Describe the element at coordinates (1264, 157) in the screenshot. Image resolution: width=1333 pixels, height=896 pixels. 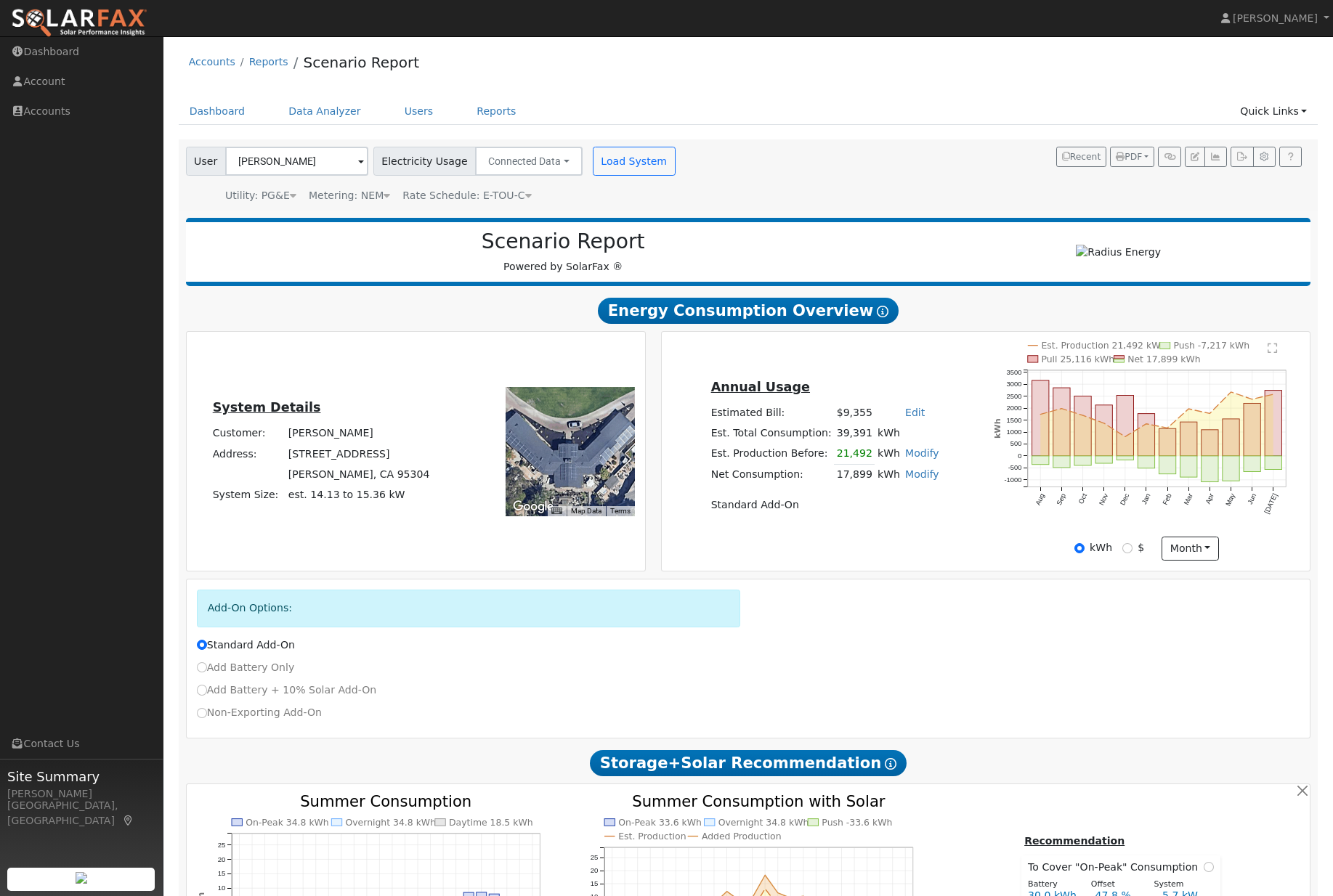
I see `button: Settings` at that location.